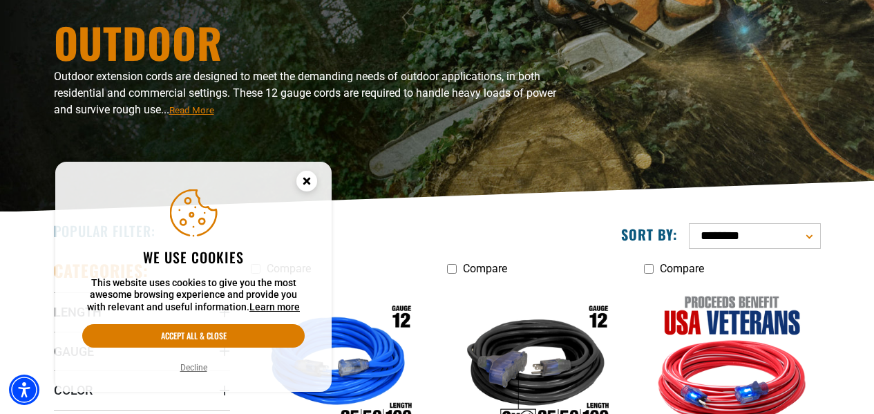 Image resolution: width=874 pixels, height=414 pixels. What do you see at coordinates (142, 312) in the screenshot?
I see `summary: Length` at bounding box center [142, 312].